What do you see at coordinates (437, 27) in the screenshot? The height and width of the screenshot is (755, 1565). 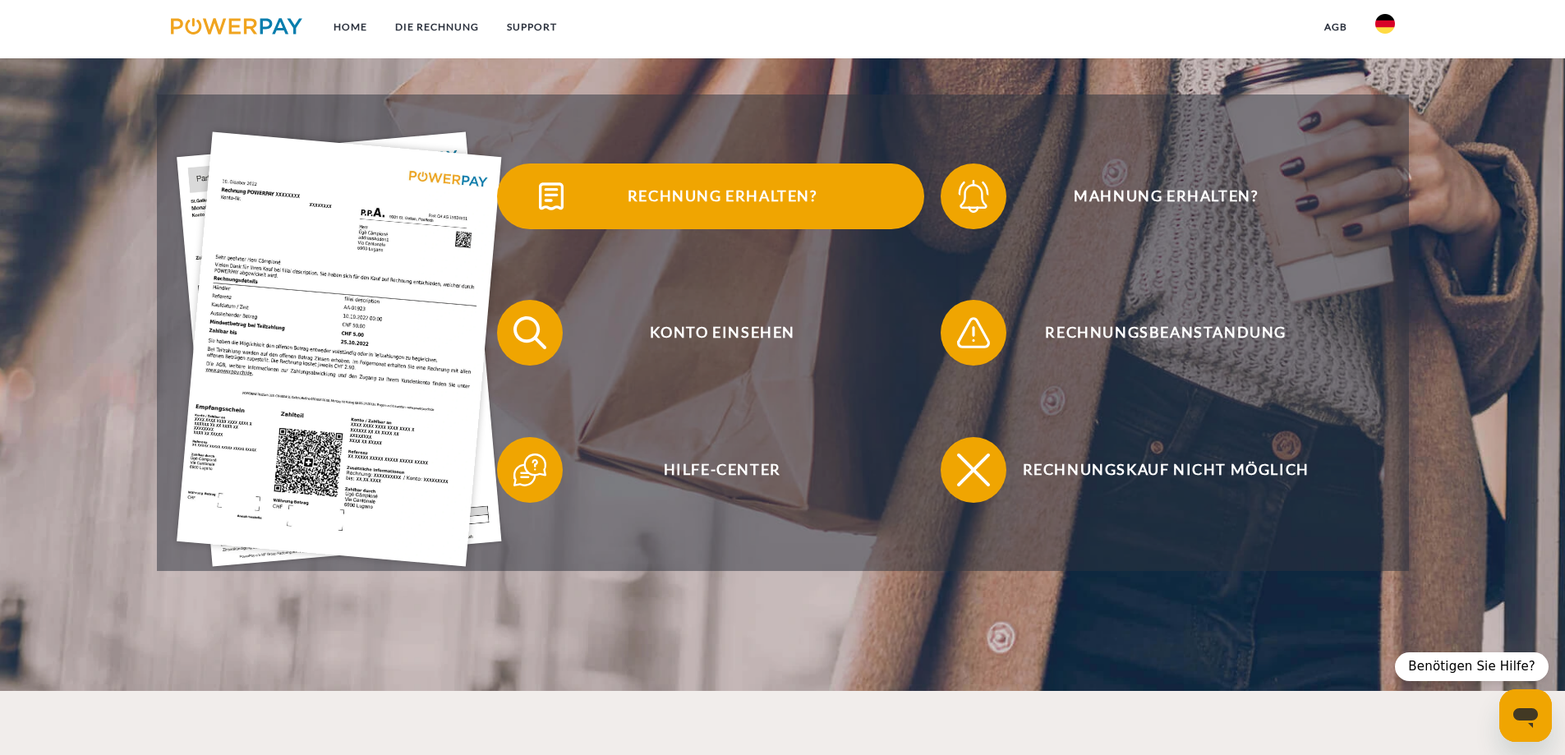 I see `a: DIE RECHNUNG` at bounding box center [437, 27].